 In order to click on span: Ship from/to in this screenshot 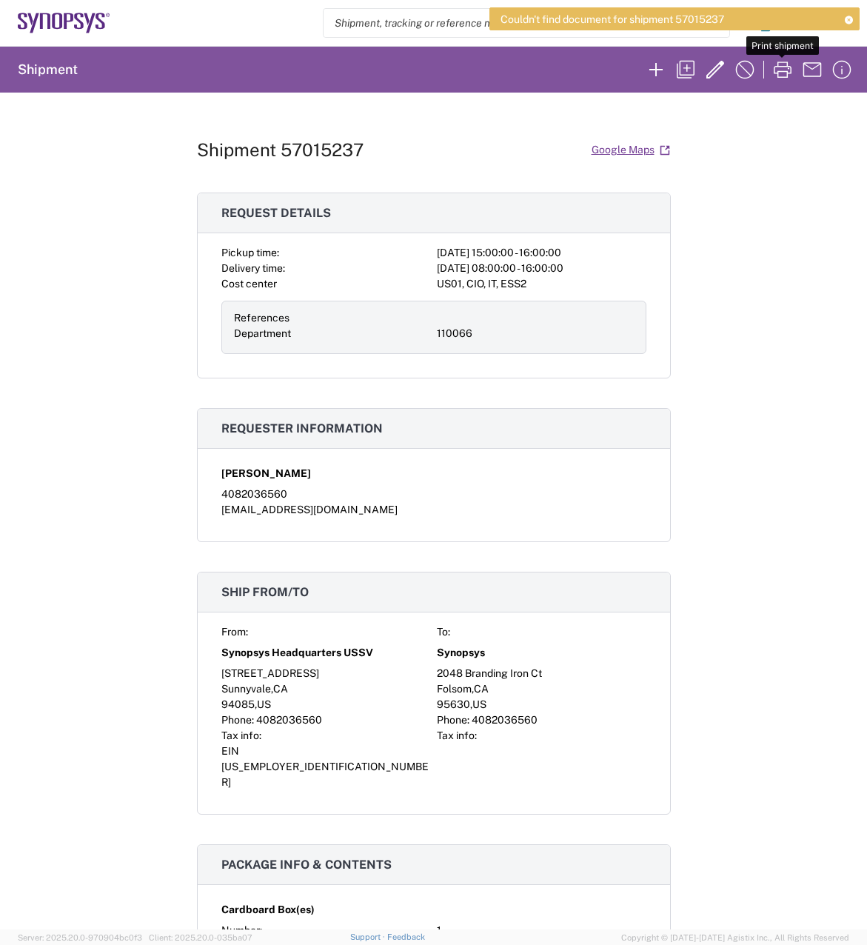, I will do `click(265, 592)`.